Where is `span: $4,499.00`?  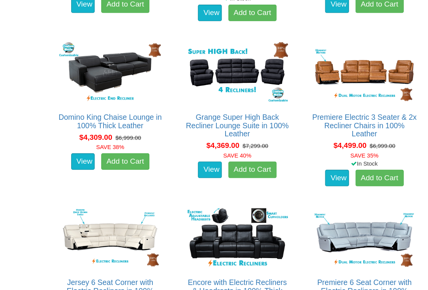 span: $4,499.00 is located at coordinates (355, 136).